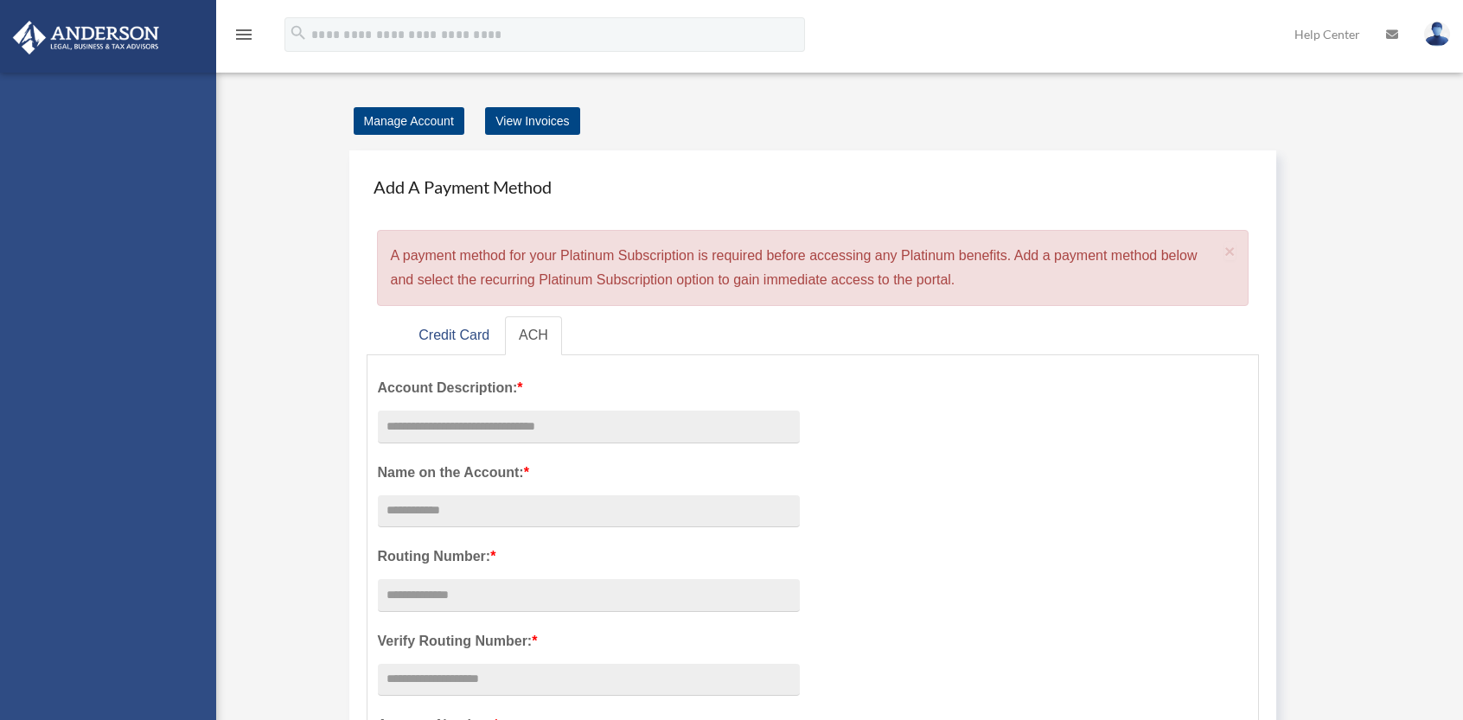 The width and height of the screenshot is (1463, 720). What do you see at coordinates (1437, 34) in the screenshot?
I see `img: User Pic` at bounding box center [1437, 34].